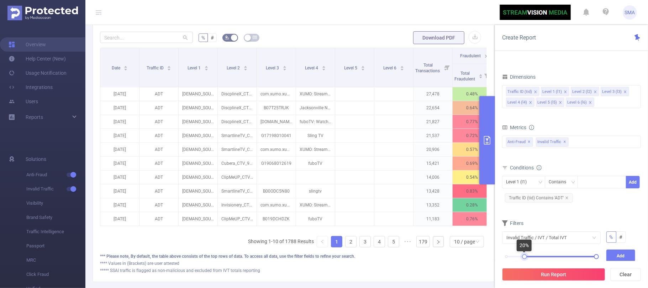 This screenshot has width=648, height=288. What do you see at coordinates (393, 241) in the screenshot?
I see `a: 5` at bounding box center [393, 241].